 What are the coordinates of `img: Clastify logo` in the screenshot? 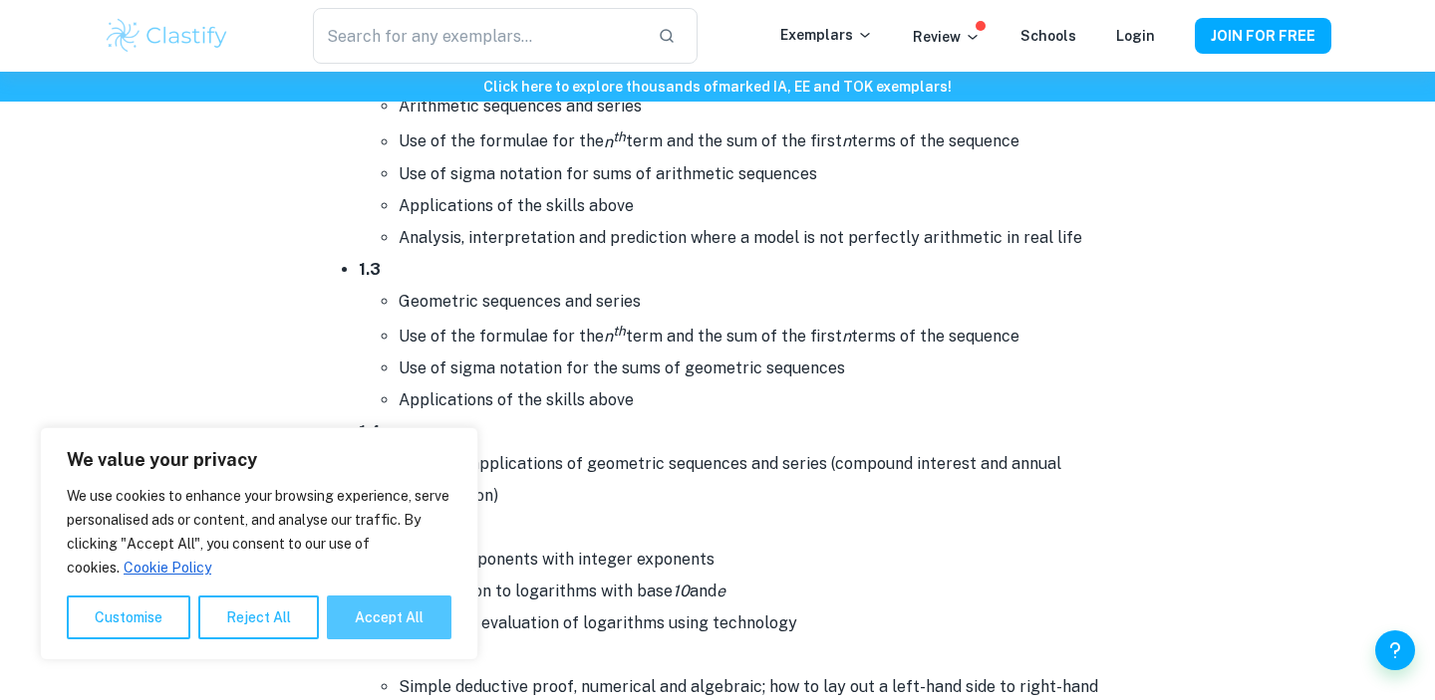 It's located at (166, 36).